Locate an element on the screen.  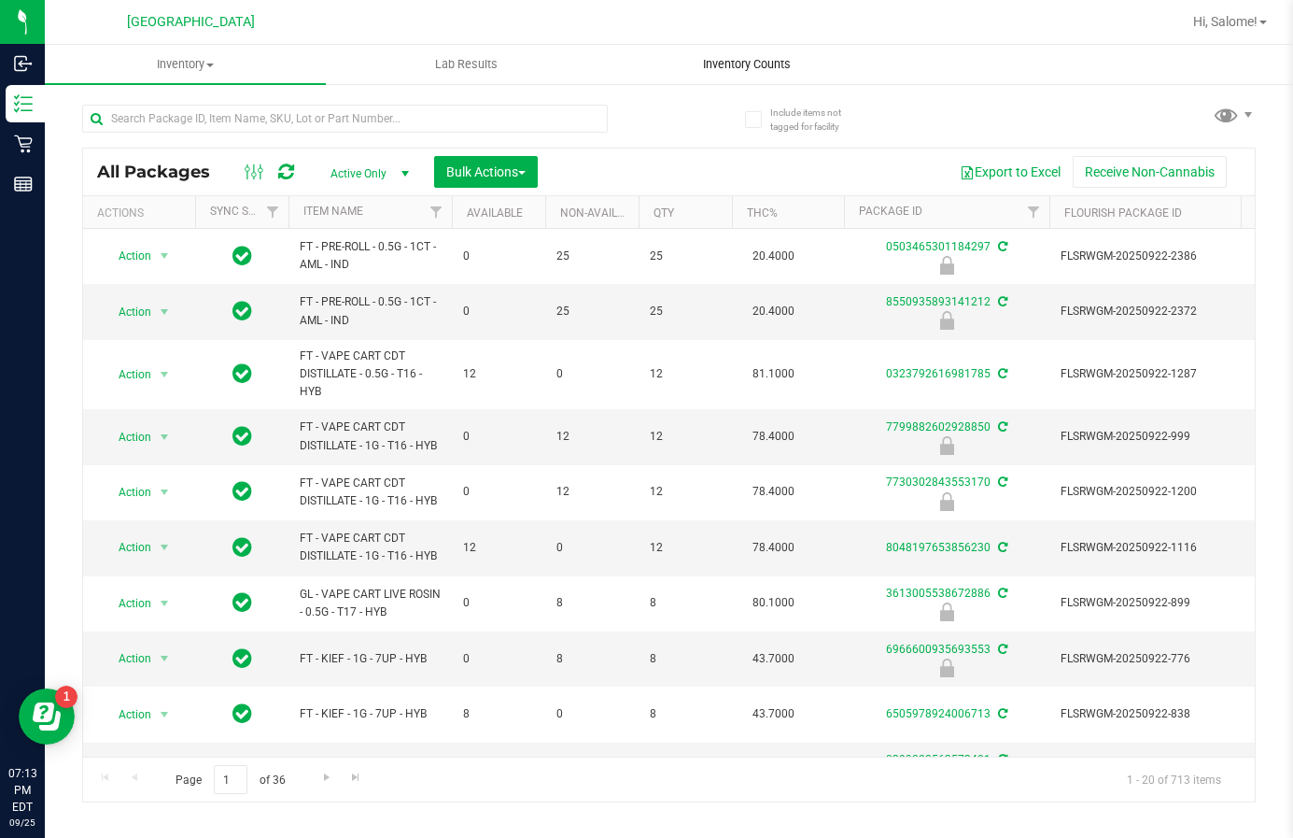
a: Qty is located at coordinates (664, 213).